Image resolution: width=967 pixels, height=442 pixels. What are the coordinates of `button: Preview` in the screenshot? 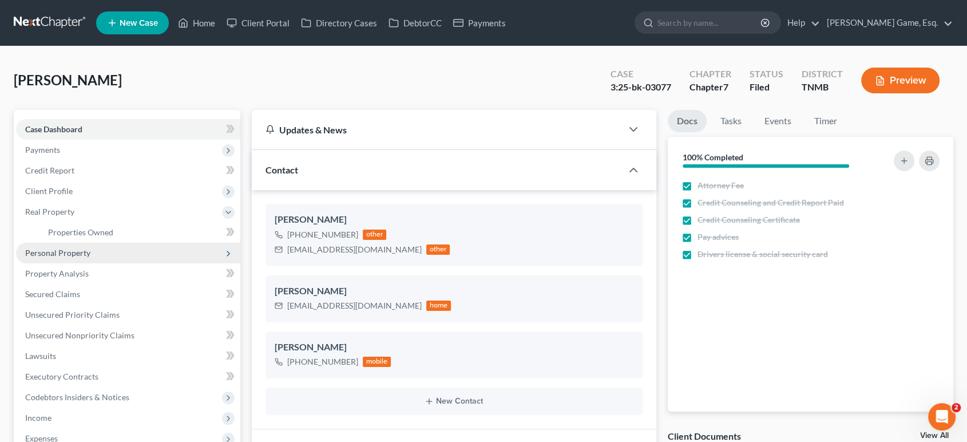 It's located at (900, 80).